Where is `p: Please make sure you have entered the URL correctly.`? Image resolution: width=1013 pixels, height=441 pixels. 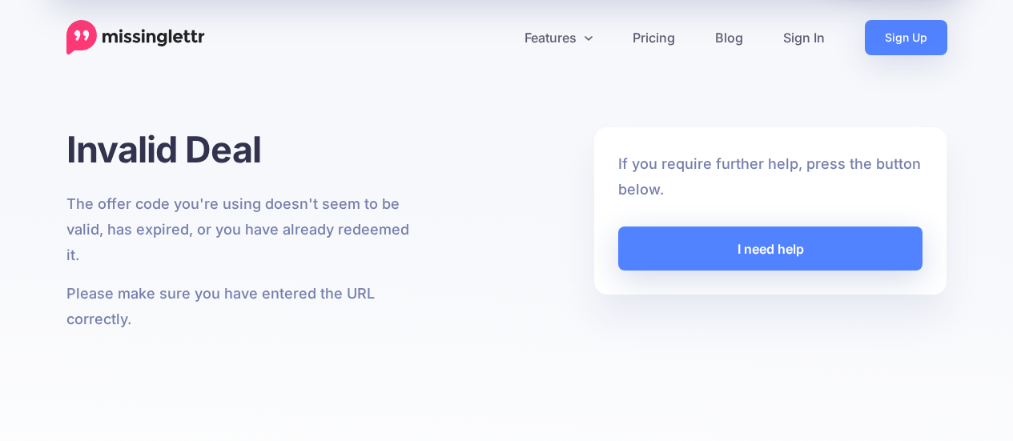
p: Please make sure you have entered the URL correctly. is located at coordinates (243, 307).